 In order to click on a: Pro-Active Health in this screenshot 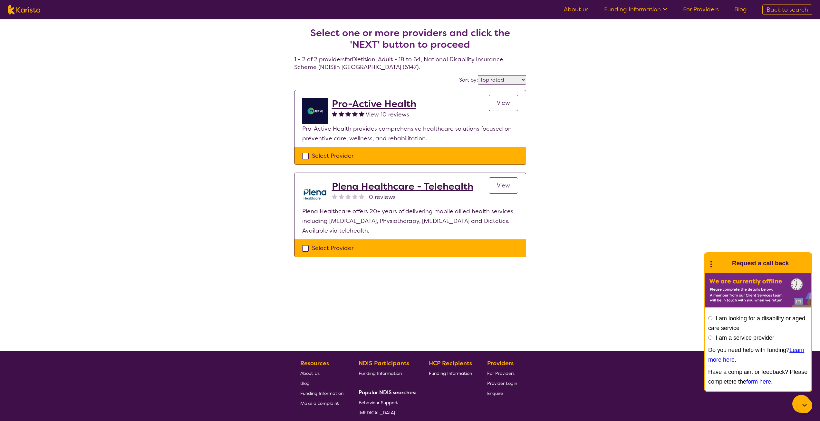, I will do `click(374, 104)`.